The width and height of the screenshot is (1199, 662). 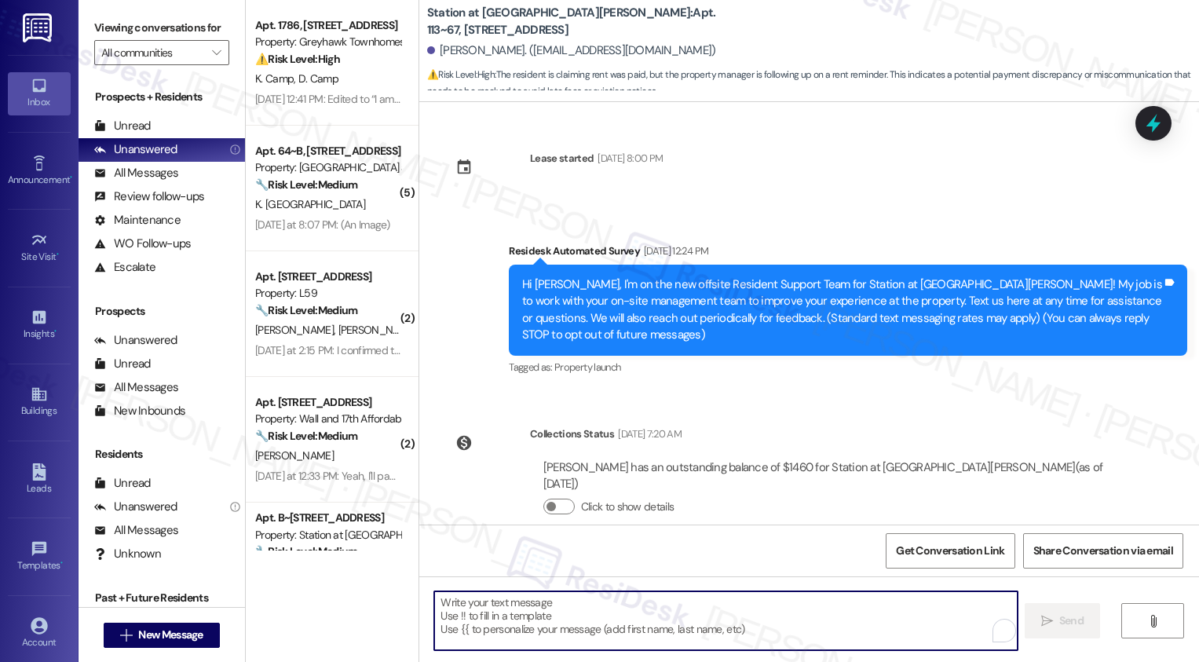 What do you see at coordinates (1103, 550) in the screenshot?
I see `span: Share Conversation via email` at bounding box center [1103, 550].